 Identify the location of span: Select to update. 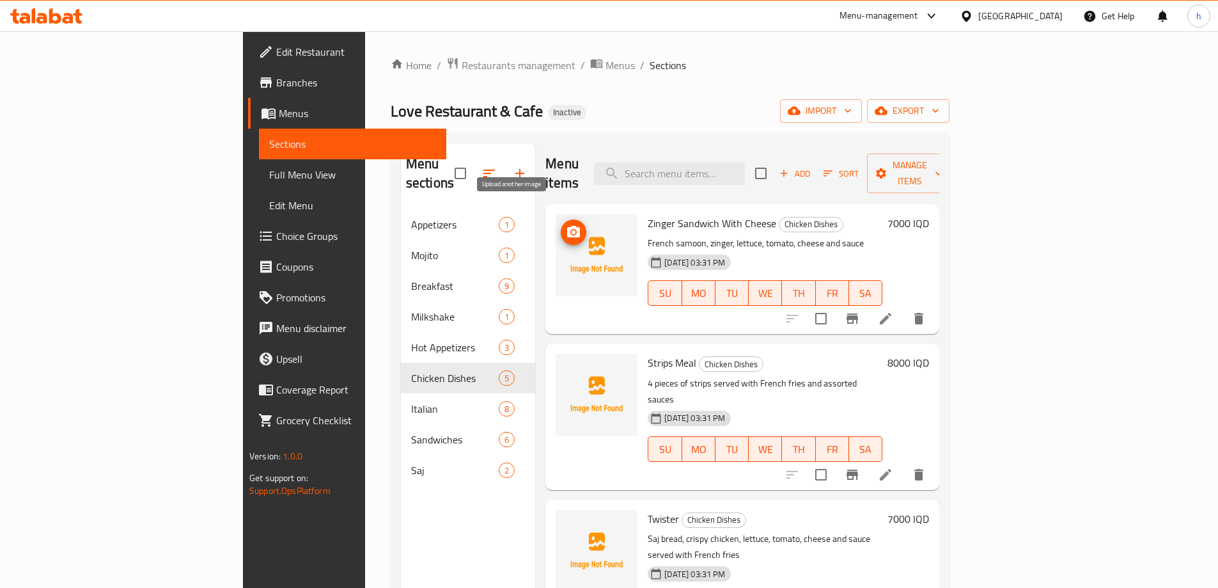
(821, 474).